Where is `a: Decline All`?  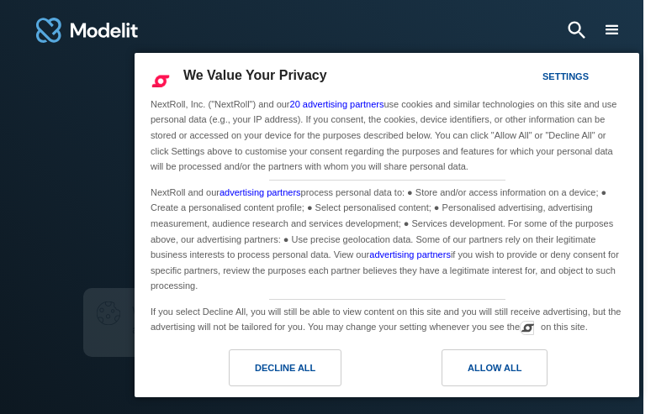 a: Decline All is located at coordinates (266, 372).